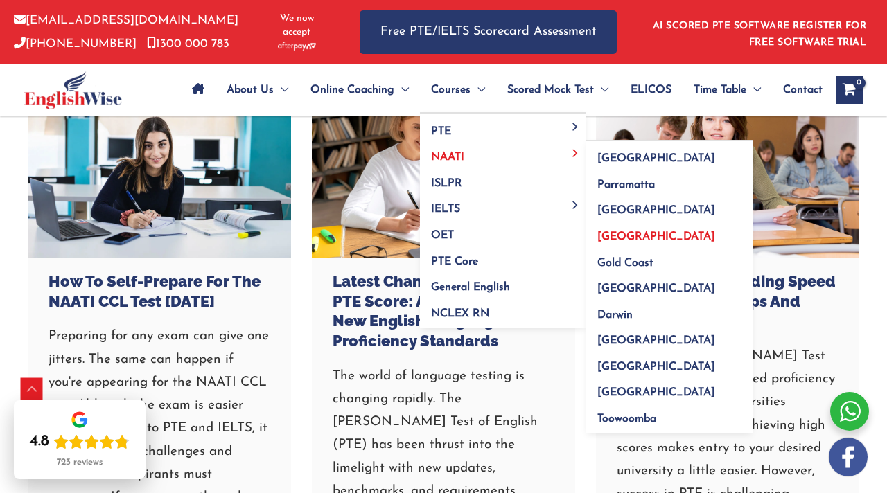 This screenshot has width=887, height=493. What do you see at coordinates (488, 32) in the screenshot?
I see `a: Free PTE/IELTS Scorecard Assessment` at bounding box center [488, 32].